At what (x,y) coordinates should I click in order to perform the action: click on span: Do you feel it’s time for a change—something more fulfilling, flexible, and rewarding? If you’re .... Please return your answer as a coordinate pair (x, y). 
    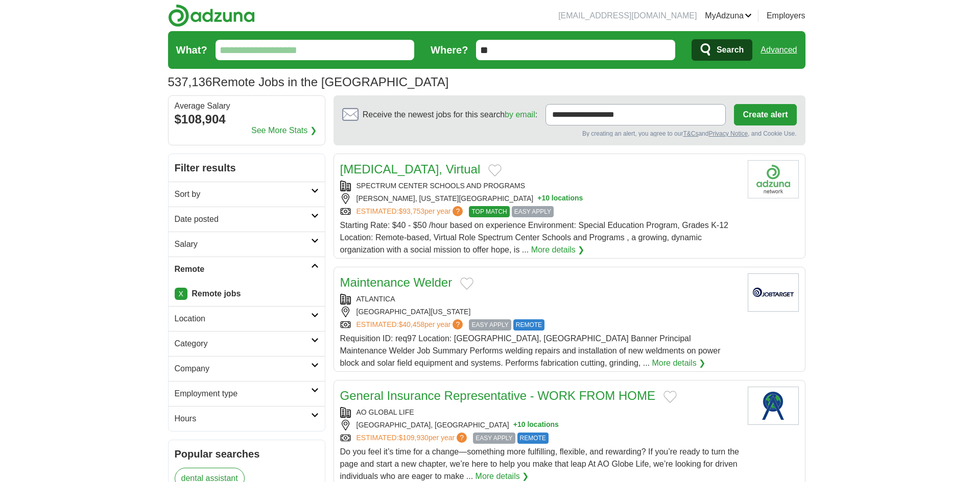
    Looking at the image, I should click on (539, 464).